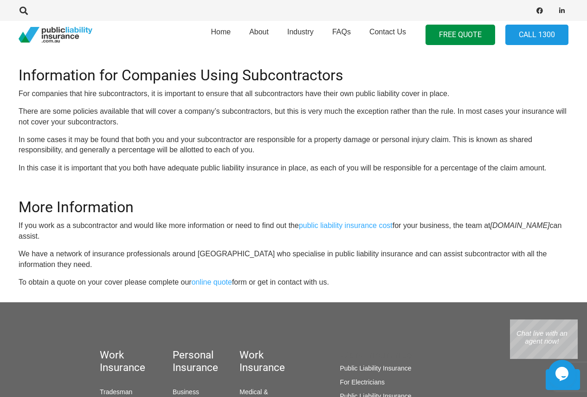 The width and height of the screenshot is (587, 397). What do you see at coordinates (220, 35) in the screenshot?
I see `a: Home` at bounding box center [220, 35].